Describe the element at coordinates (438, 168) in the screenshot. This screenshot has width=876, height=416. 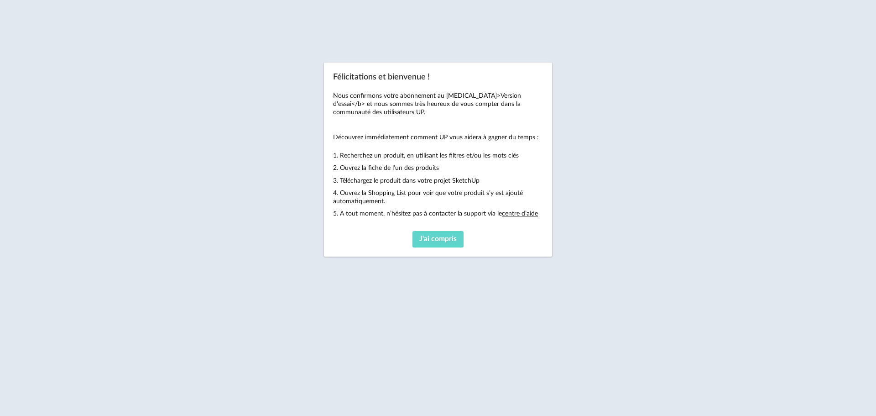
I see `p: 2. Ouvrez la fiche de l’un des produits` at that location.